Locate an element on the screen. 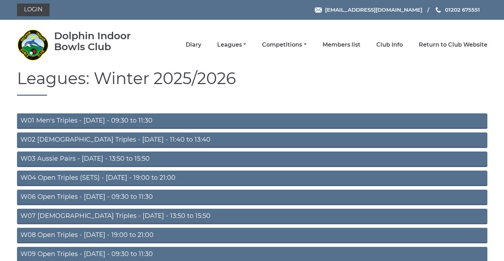  img: Phone us is located at coordinates (438, 10).